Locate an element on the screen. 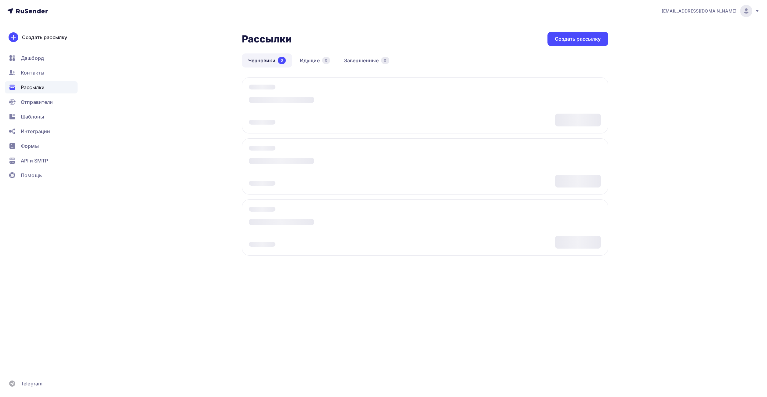  a: Формы is located at coordinates (41, 146).